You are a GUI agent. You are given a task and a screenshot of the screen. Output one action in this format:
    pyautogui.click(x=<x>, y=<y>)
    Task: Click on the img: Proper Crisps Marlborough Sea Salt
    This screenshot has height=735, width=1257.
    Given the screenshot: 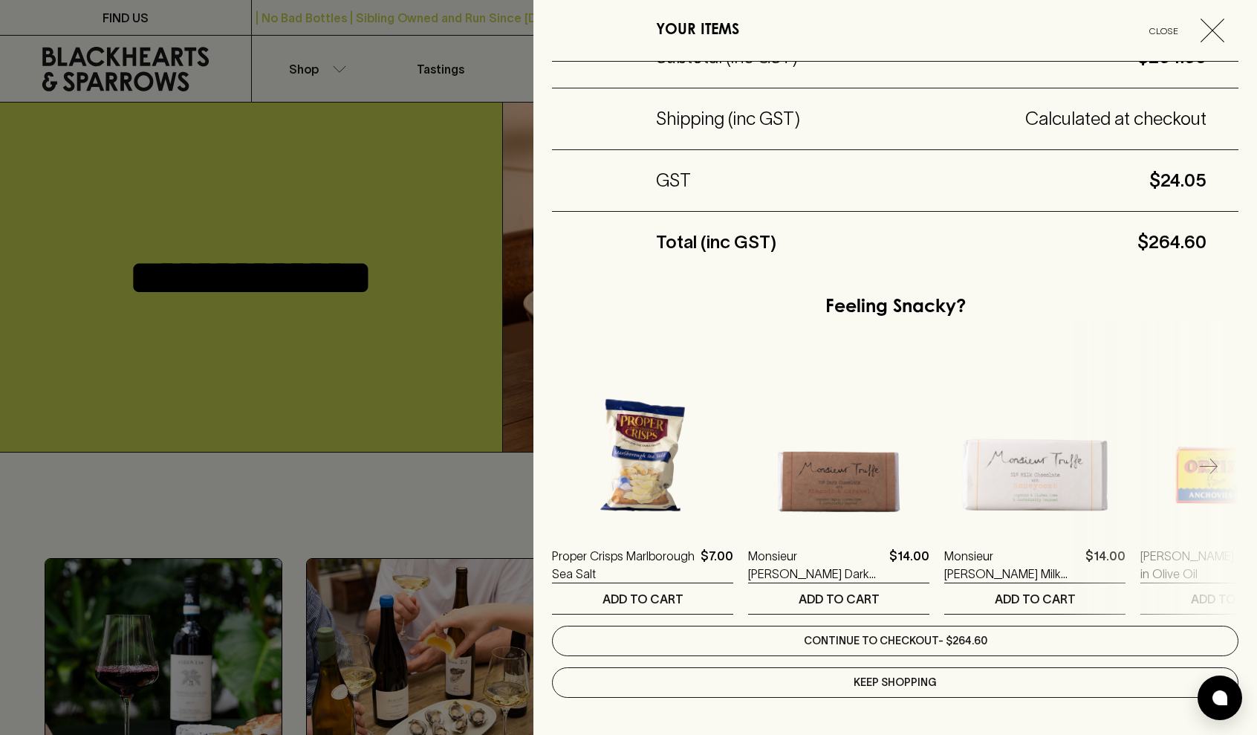 What is the action you would take?
    pyautogui.click(x=642, y=442)
    